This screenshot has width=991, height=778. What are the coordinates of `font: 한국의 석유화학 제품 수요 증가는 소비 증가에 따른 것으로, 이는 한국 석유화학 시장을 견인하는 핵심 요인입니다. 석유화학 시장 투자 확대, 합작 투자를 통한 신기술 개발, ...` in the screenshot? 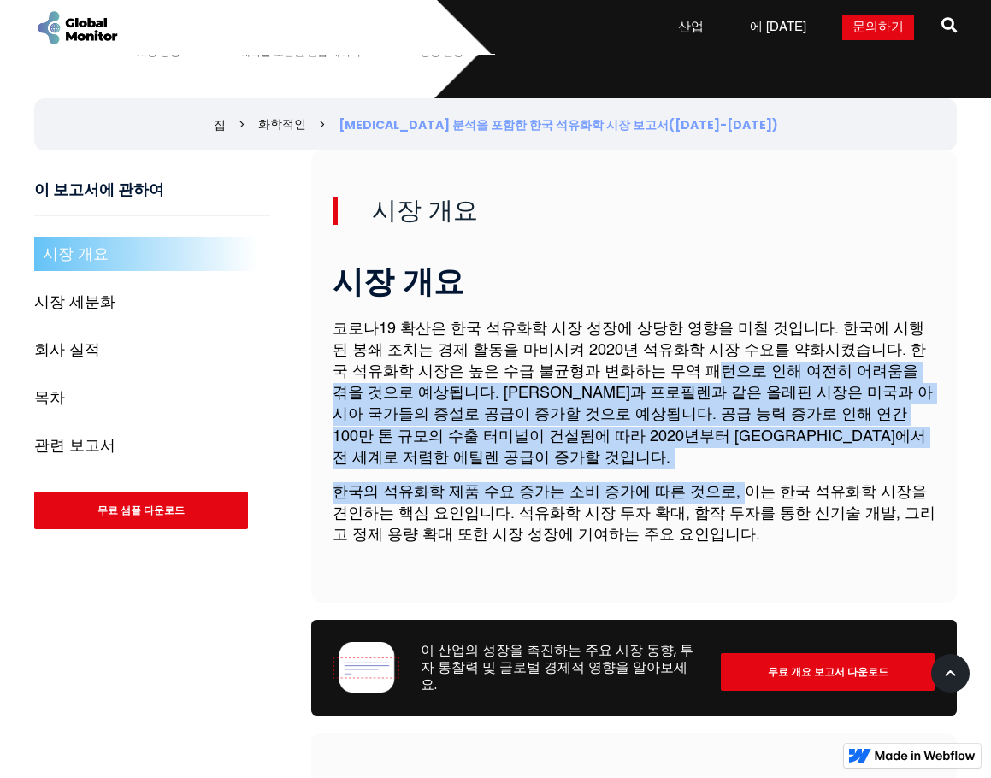 It's located at (633, 514).